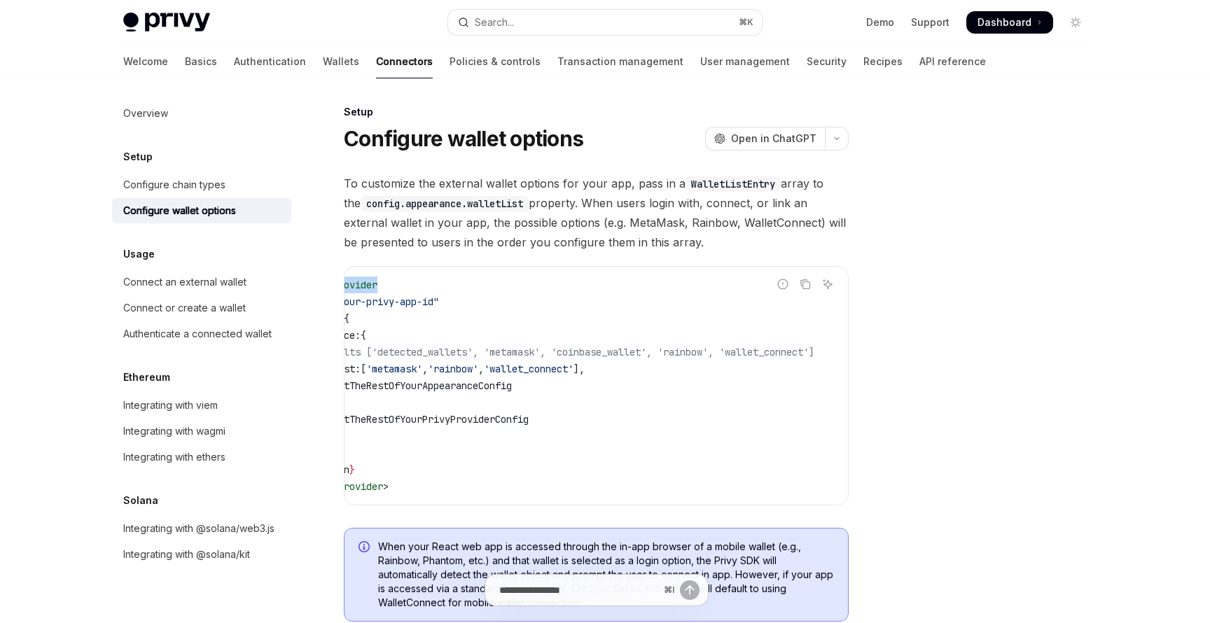  Describe the element at coordinates (347, 487) in the screenshot. I see `span: PrivyProvider` at that location.